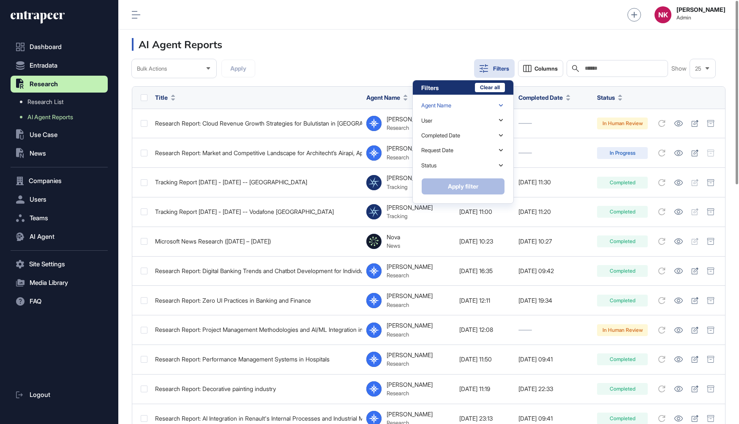 The width and height of the screenshot is (739, 424). I want to click on span: Users, so click(38, 199).